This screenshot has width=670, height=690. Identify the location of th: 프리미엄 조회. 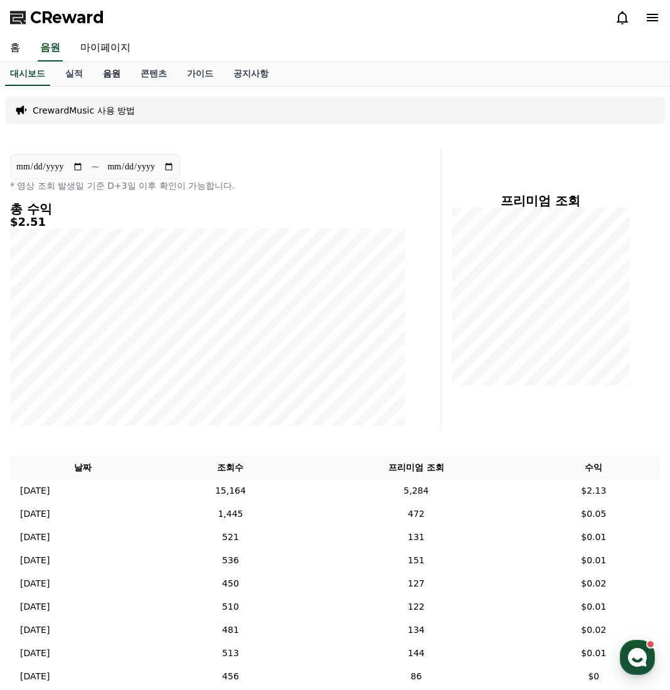
(416, 467).